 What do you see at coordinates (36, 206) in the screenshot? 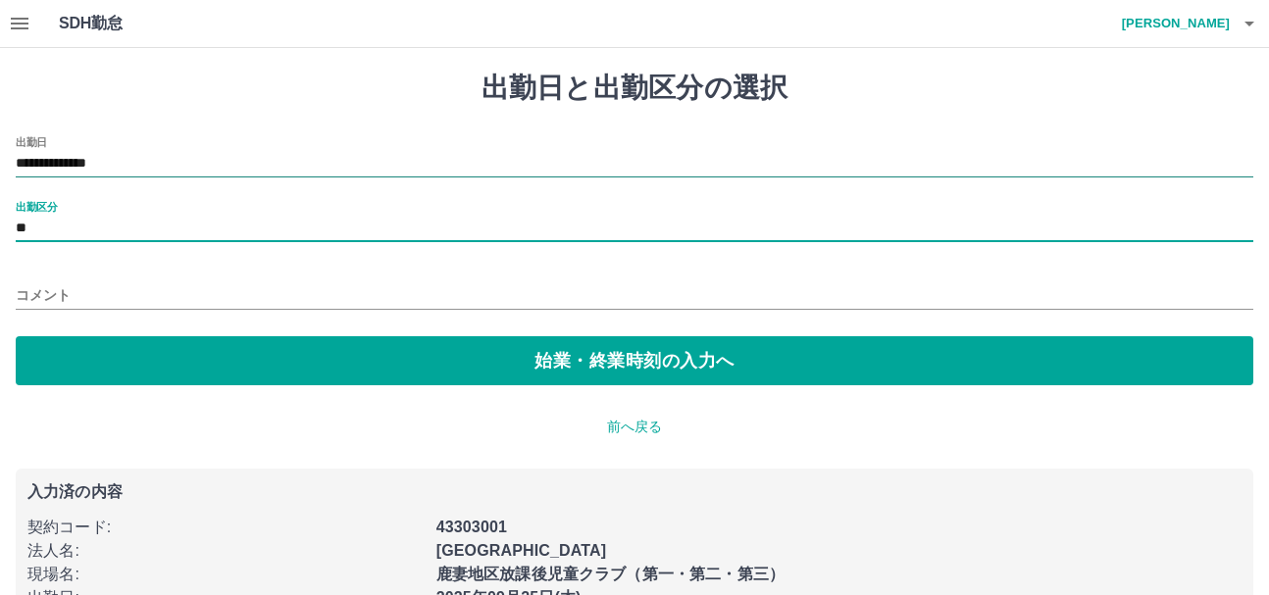
I see `label: 出勤区分` at bounding box center [36, 206].